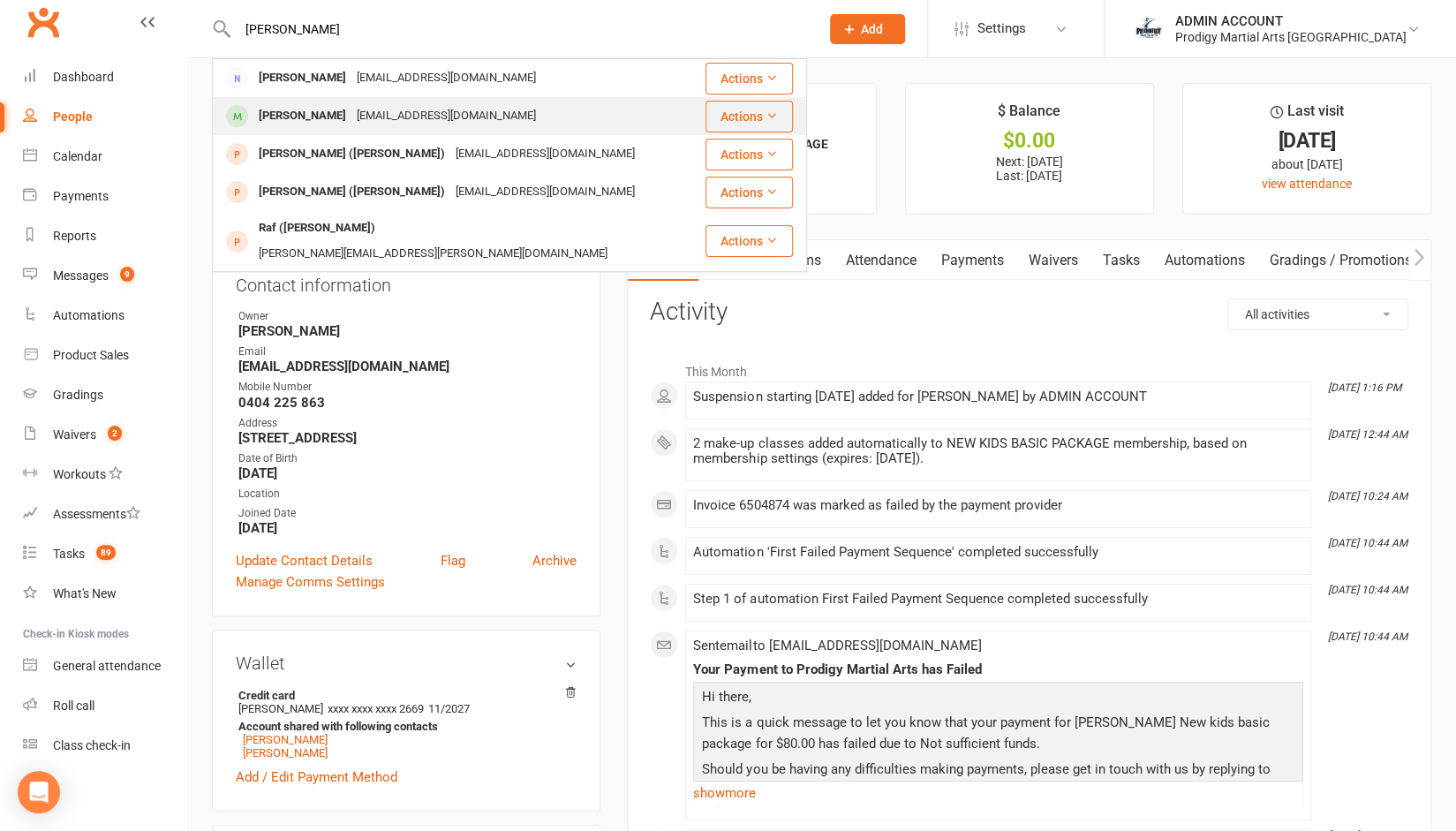 The height and width of the screenshot is (831, 1456). I want to click on div: Open Intercom Messenger, so click(39, 793).